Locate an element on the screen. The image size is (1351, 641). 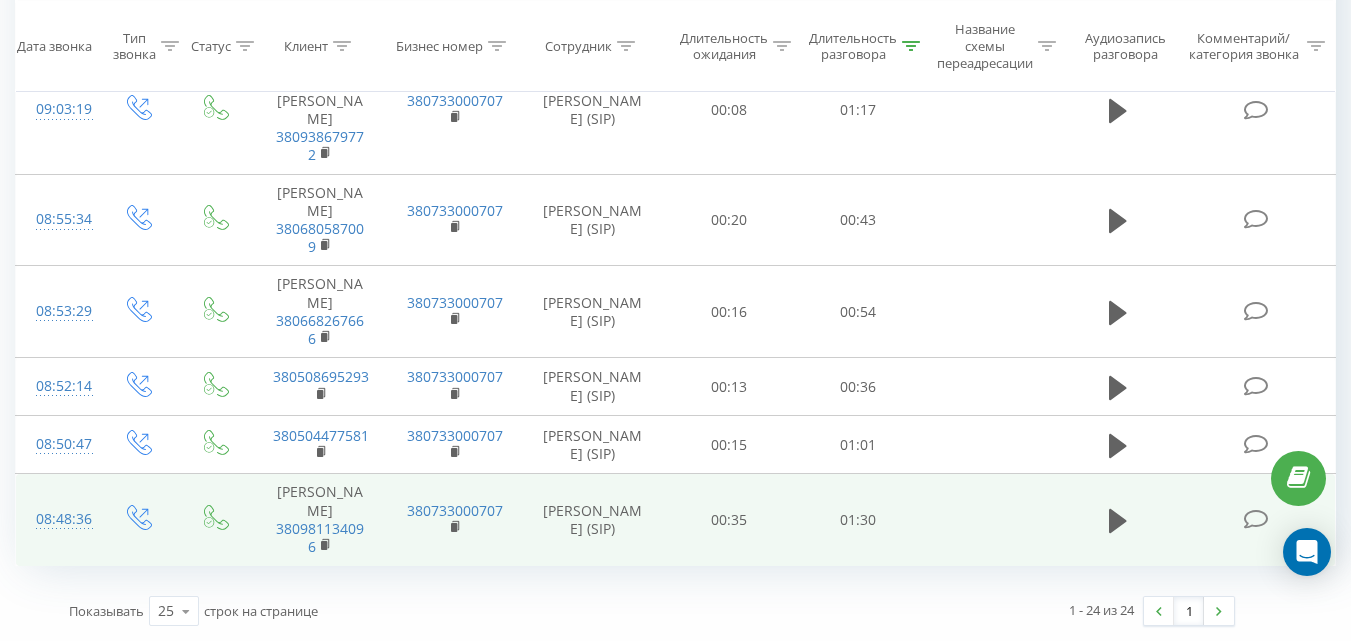
a: 380508695293 is located at coordinates (321, 376).